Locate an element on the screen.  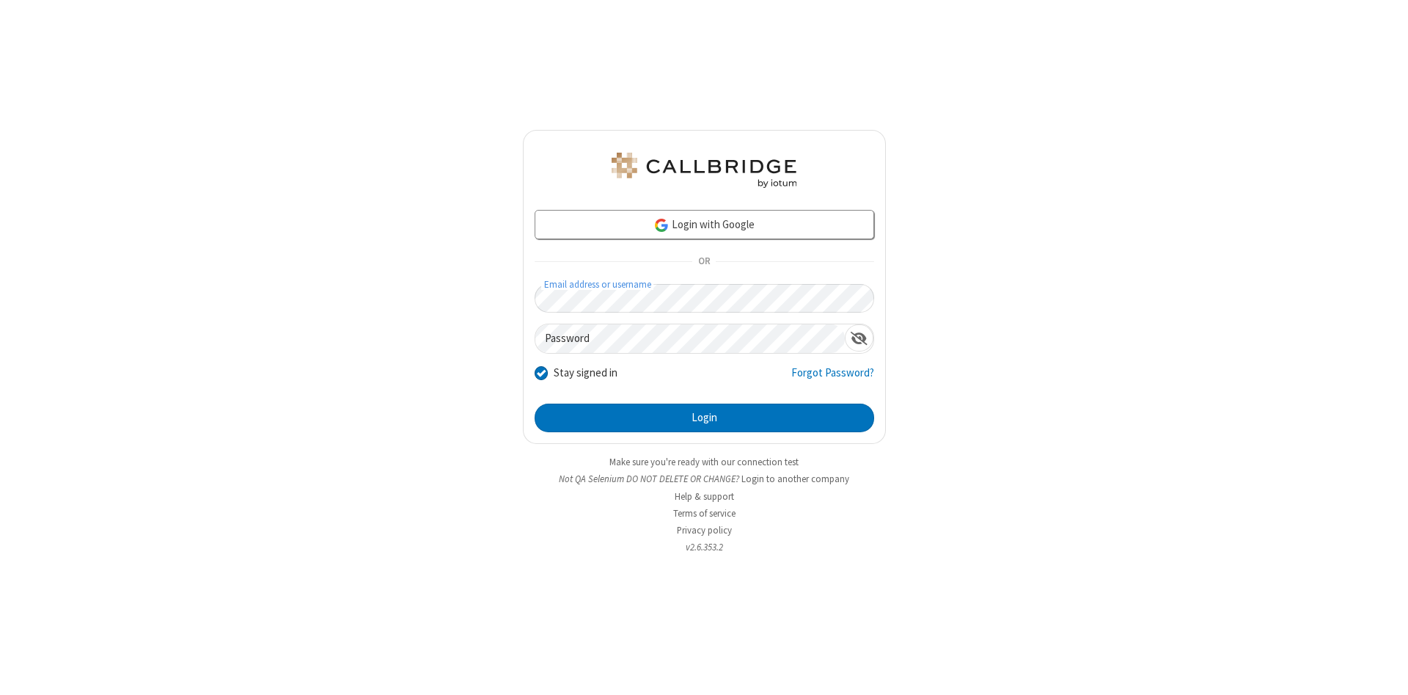
a: Help & support is located at coordinates (704, 496).